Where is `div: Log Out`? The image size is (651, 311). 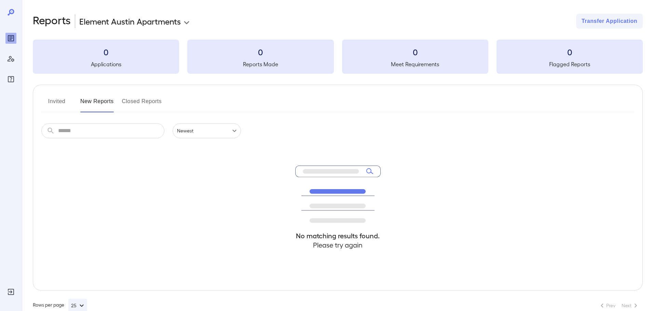
div: Log Out is located at coordinates (11, 292).